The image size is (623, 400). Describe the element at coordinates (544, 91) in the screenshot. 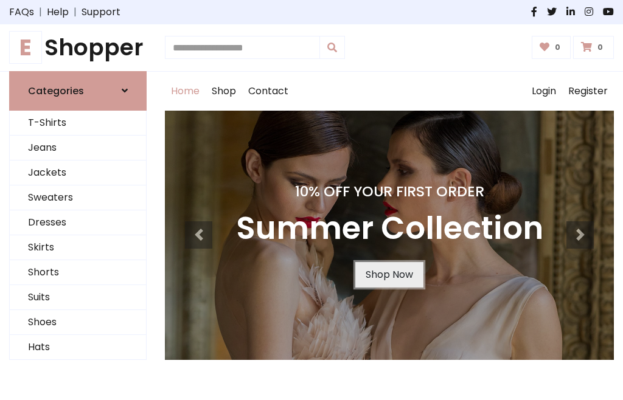

I see `a: Login` at that location.